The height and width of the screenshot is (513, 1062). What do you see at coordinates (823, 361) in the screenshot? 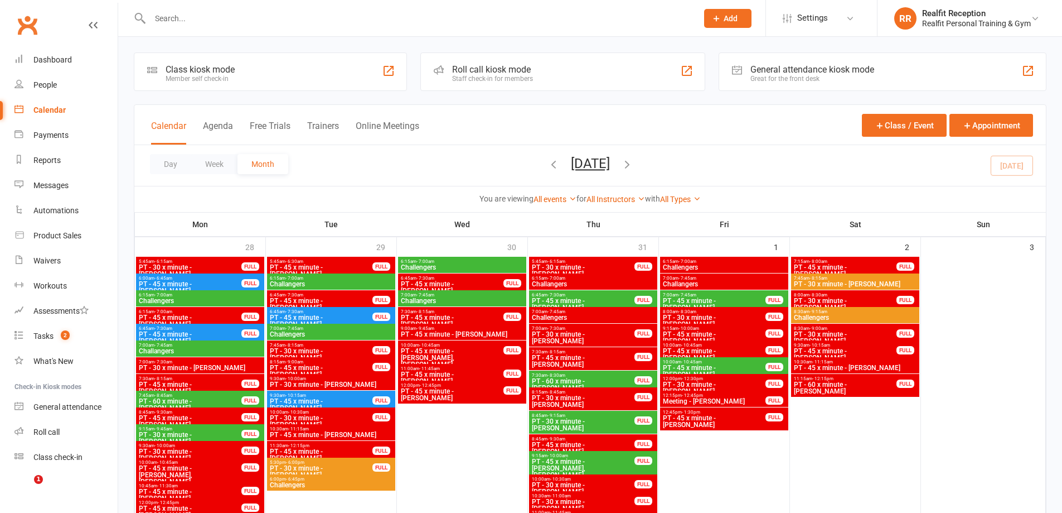
I see `span: - 11:15am` at bounding box center [823, 361].